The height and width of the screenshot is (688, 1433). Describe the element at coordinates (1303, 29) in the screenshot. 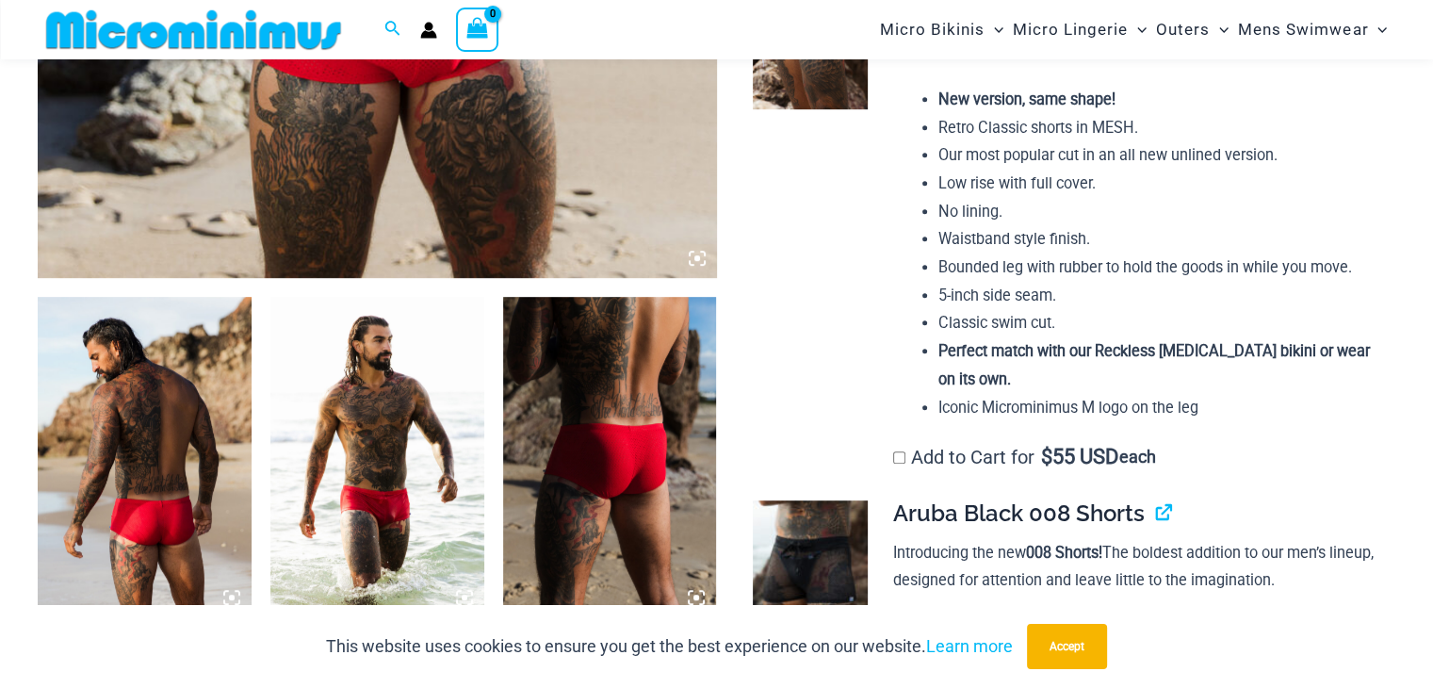

I see `span: Mens Swimwear` at that location.